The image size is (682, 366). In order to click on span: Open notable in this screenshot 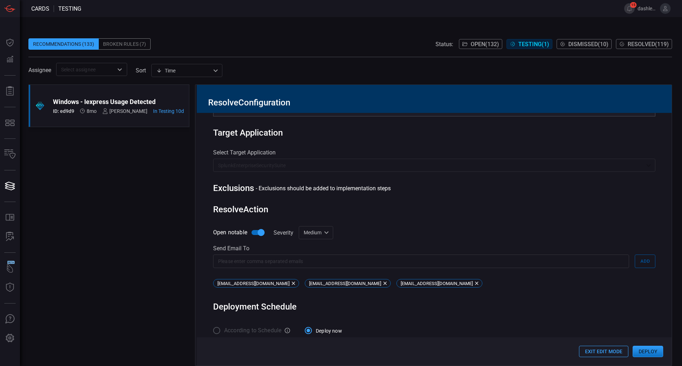, I will do `click(230, 233)`.